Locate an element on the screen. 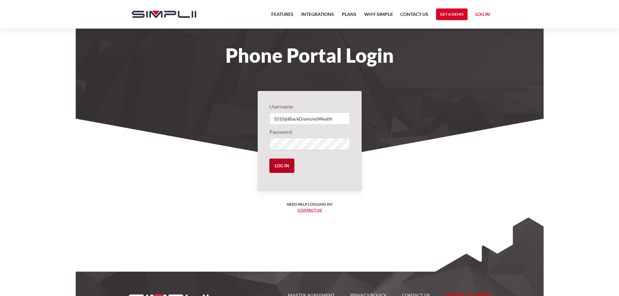 Image resolution: width=619 pixels, height=296 pixels. img: Simplii is located at coordinates (164, 14).